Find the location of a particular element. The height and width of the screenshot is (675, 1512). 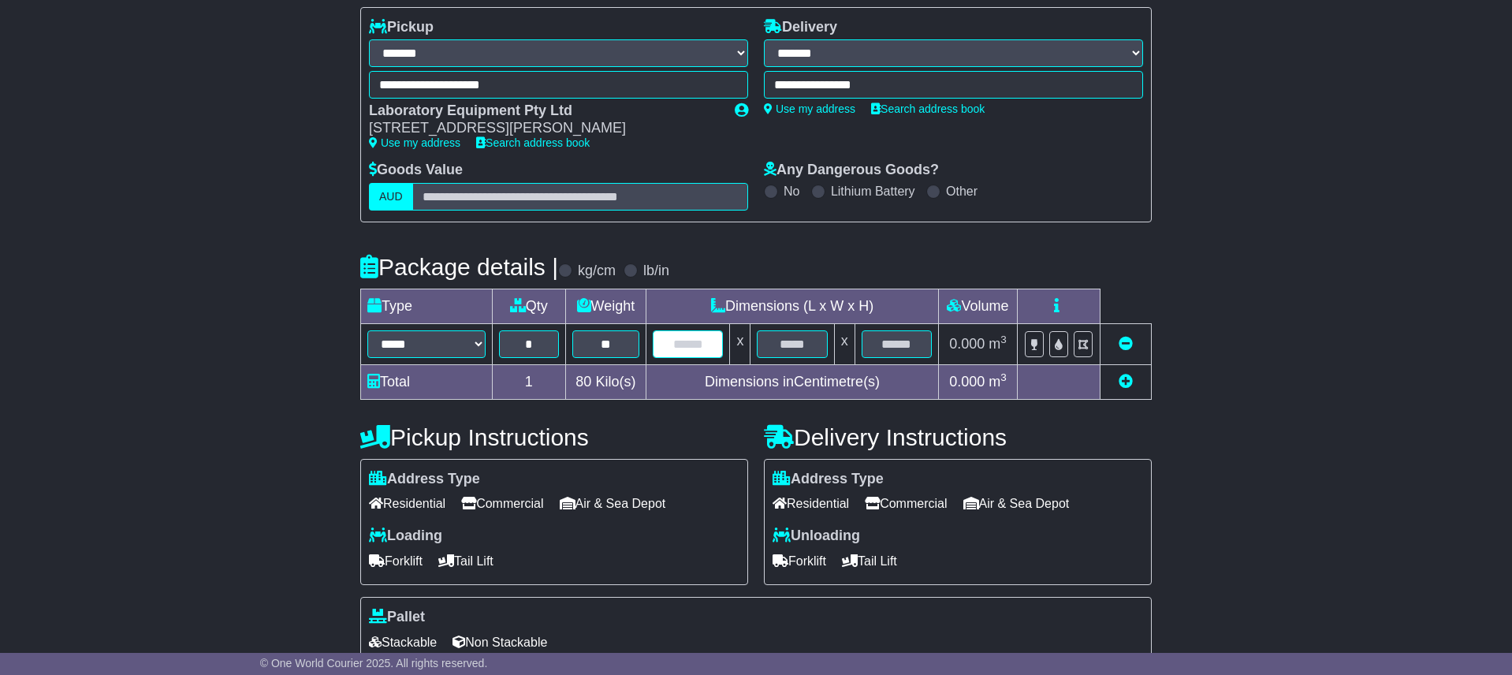

h4: Pickup Instructions is located at coordinates (554, 437).